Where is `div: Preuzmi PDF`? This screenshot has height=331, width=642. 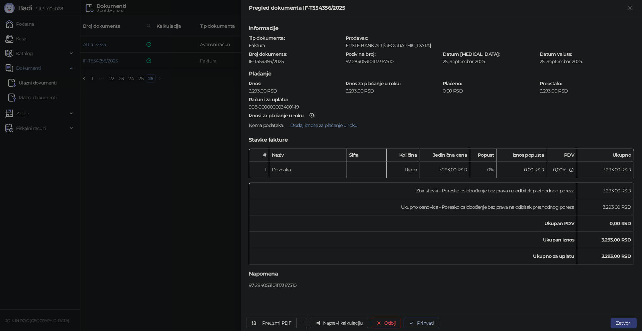
div: Preuzmi PDF is located at coordinates (277, 323).